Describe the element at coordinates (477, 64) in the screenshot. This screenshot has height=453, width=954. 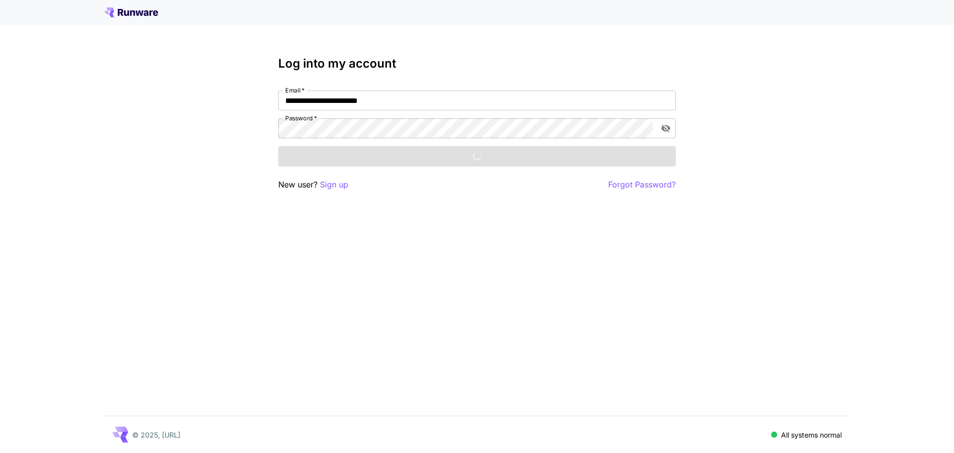
I see `h3: Log into my account` at that location.